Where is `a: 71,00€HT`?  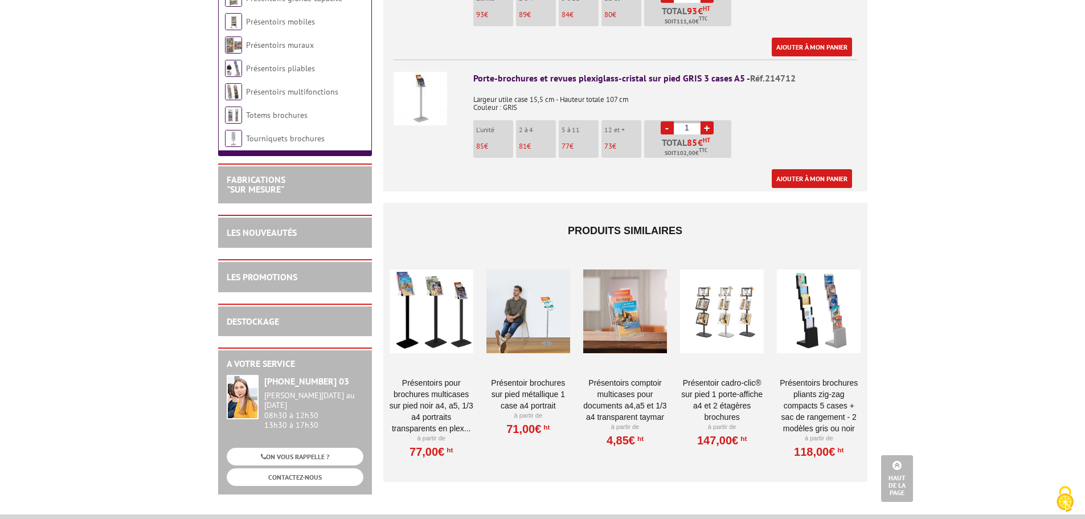
a: 71,00€HT is located at coordinates (528, 429).